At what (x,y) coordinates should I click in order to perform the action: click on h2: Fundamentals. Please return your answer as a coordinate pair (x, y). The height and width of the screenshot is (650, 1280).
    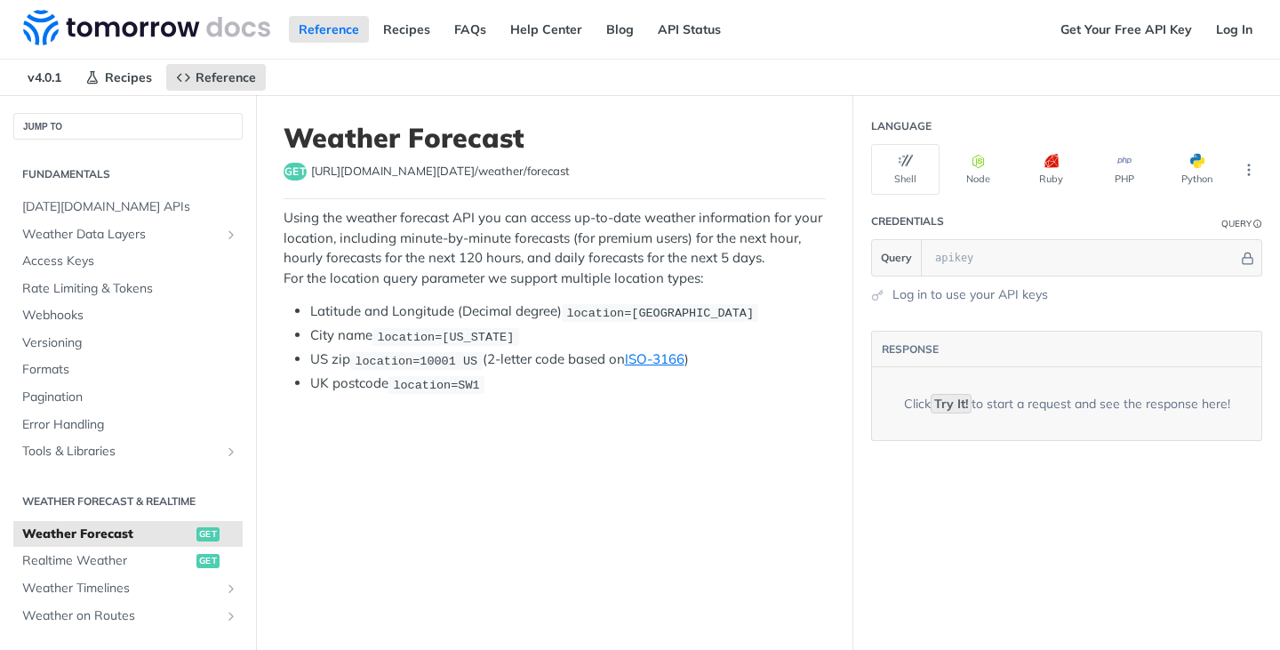
    Looking at the image, I should click on (128, 174).